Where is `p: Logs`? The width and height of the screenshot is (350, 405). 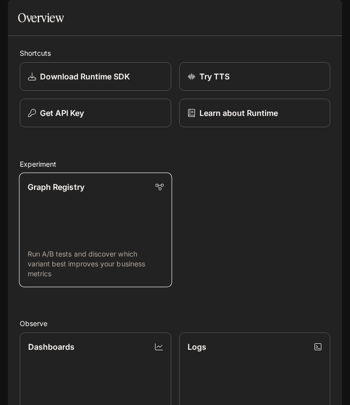
p: Logs is located at coordinates (197, 347).